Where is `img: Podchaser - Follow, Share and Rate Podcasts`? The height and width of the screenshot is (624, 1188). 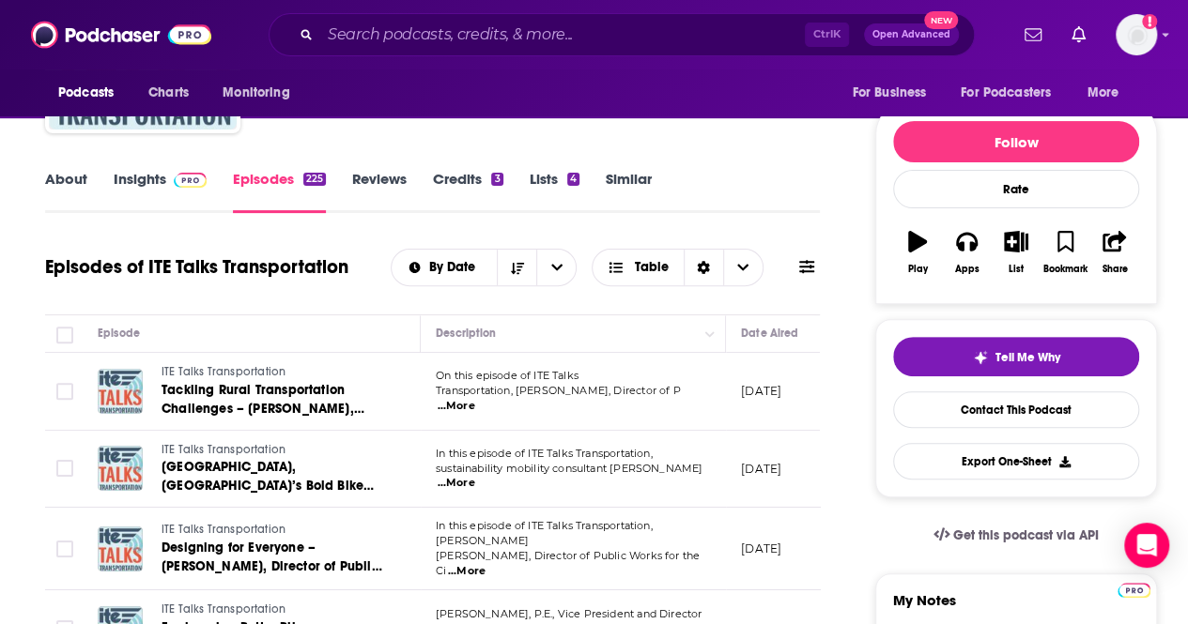
img: Podchaser - Follow, Share and Rate Podcasts is located at coordinates (121, 35).